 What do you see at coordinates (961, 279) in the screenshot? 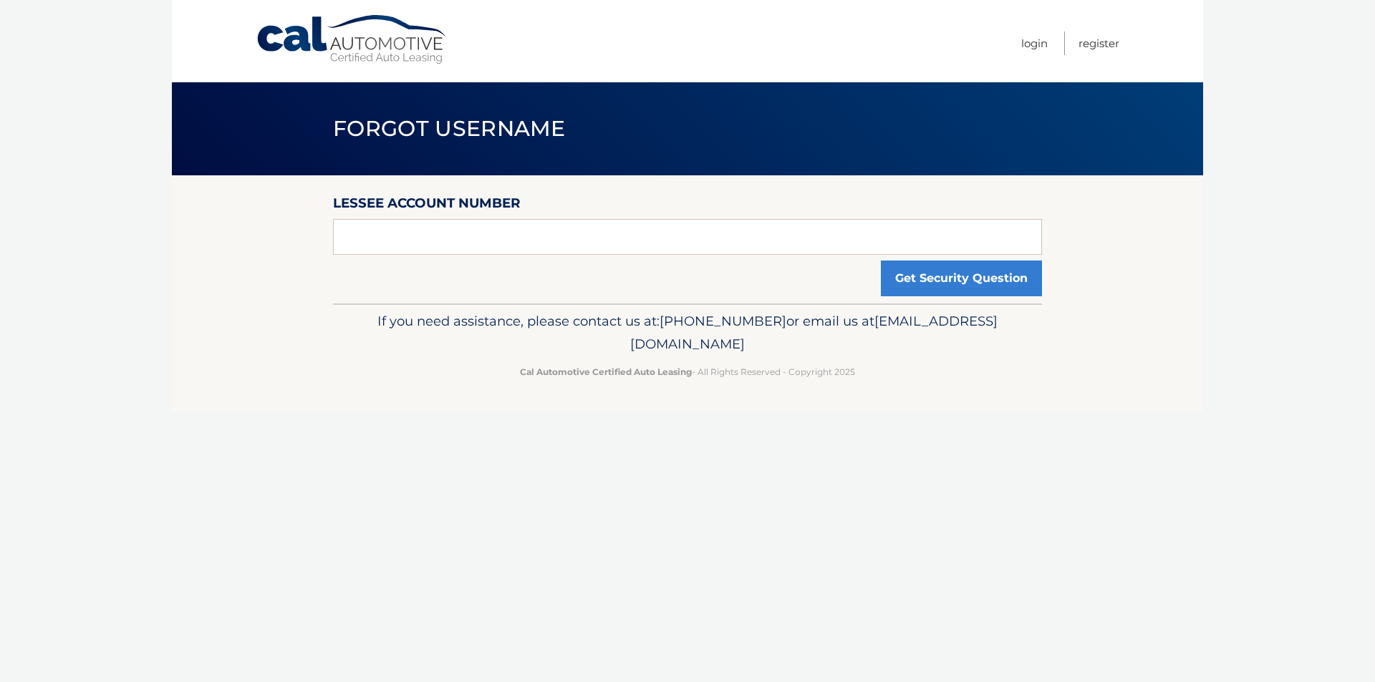
I see `button: Get Security Question` at bounding box center [961, 279].